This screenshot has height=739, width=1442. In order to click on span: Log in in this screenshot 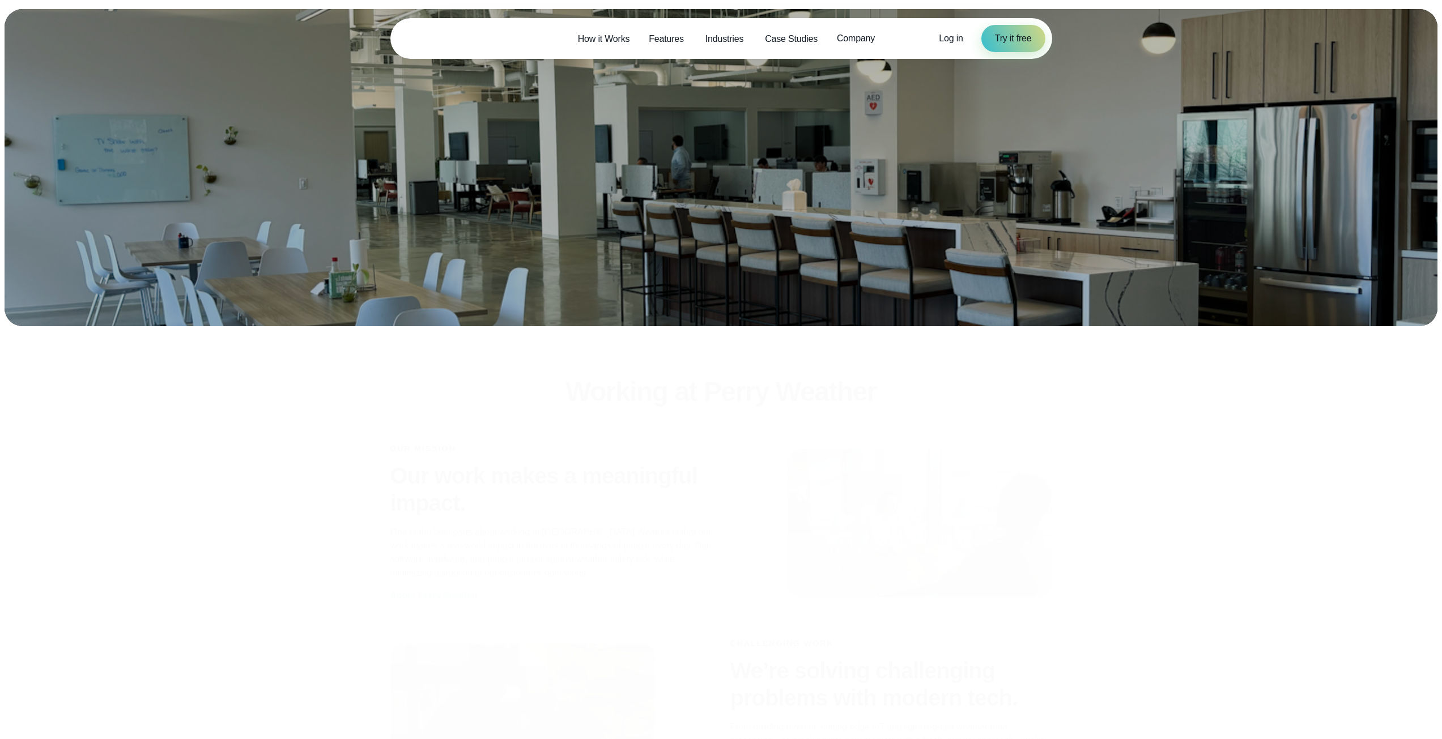, I will do `click(951, 38)`.